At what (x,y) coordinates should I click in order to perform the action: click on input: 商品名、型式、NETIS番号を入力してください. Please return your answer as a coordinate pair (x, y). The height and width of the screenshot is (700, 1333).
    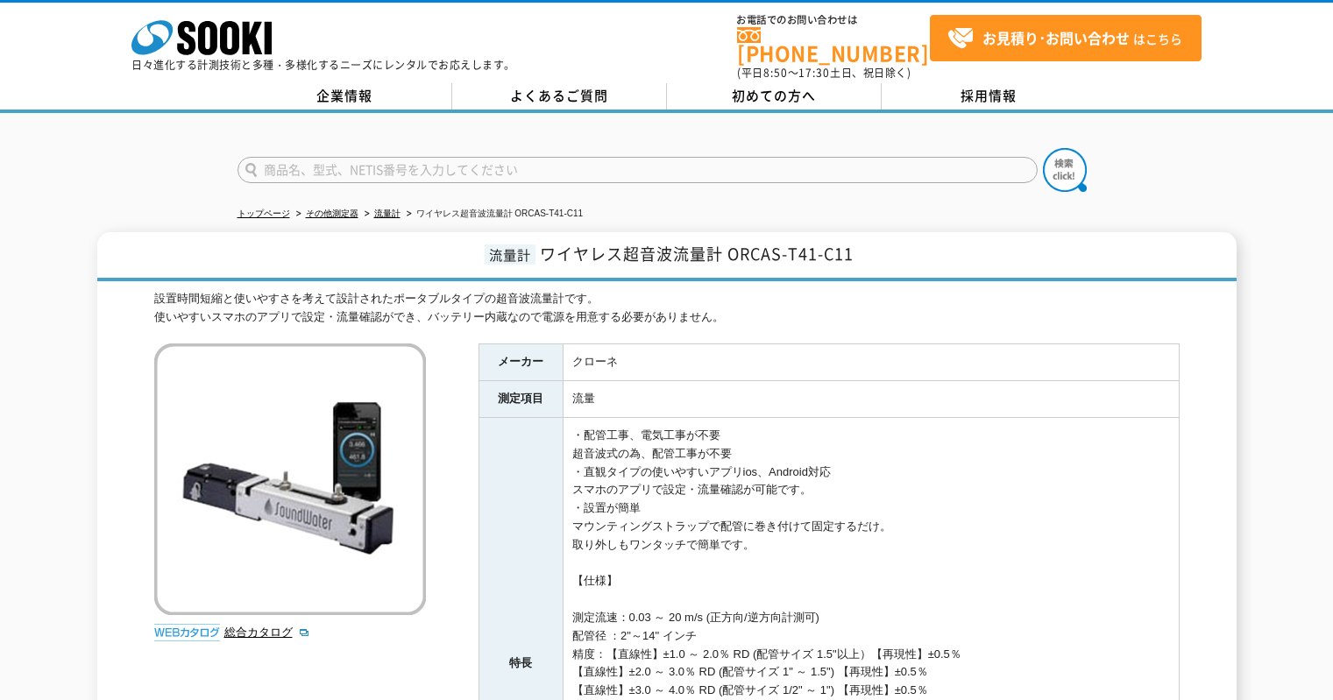
    Looking at the image, I should click on (637, 170).